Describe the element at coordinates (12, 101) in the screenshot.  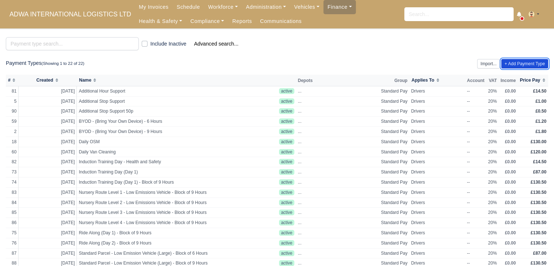
I see `td: 5` at that location.